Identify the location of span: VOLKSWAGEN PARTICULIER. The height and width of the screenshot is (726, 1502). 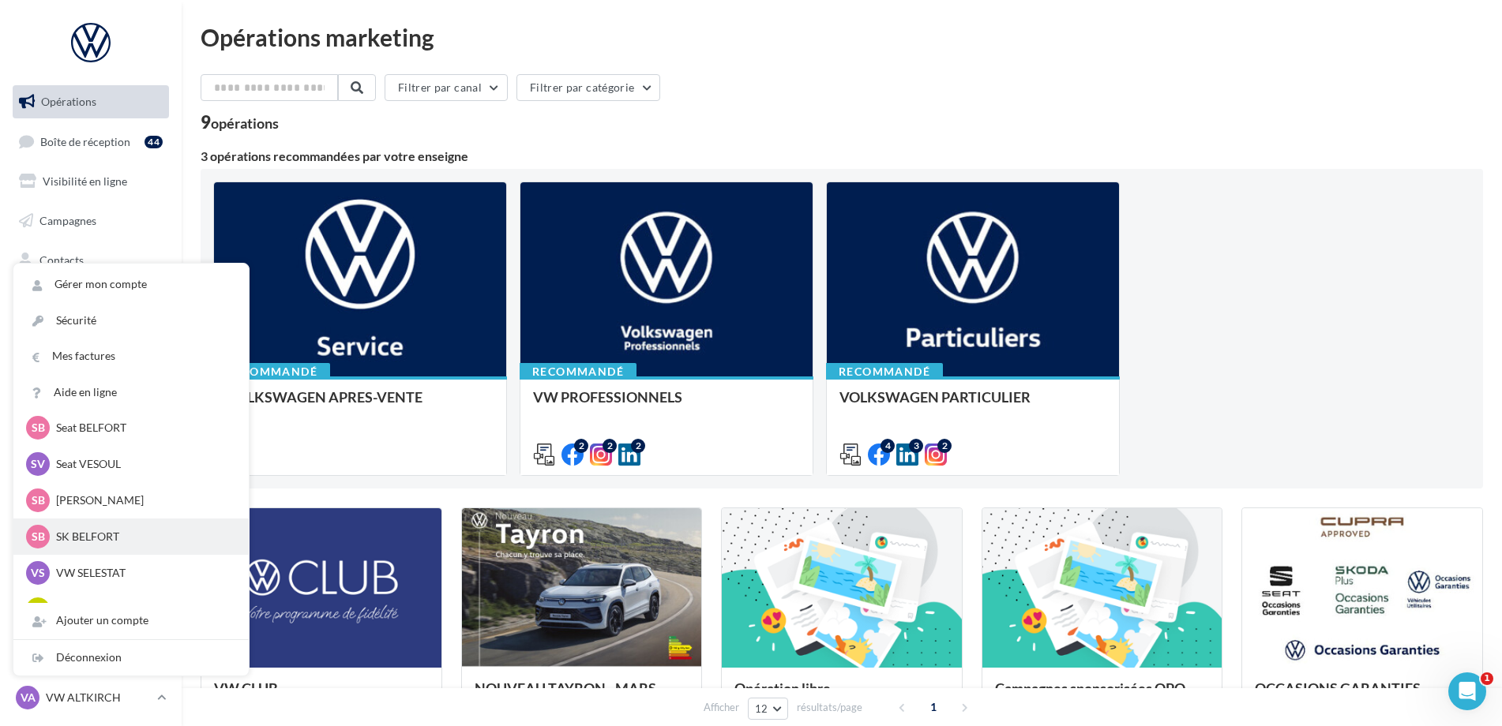
(935, 397).